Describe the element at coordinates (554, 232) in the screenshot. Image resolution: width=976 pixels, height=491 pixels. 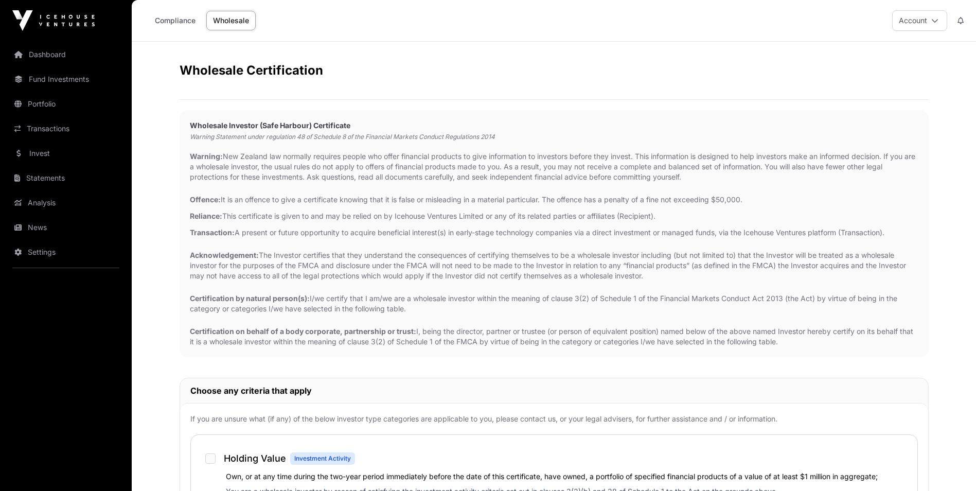
I see `p: A present or future opportunity to acquire beneficial interest(s) in early-stage technology compa...` at that location.